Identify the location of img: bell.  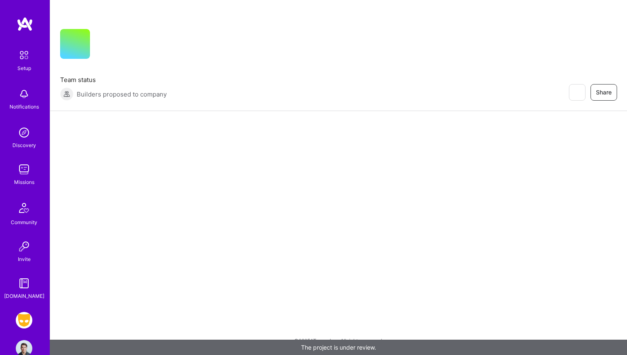
(24, 94).